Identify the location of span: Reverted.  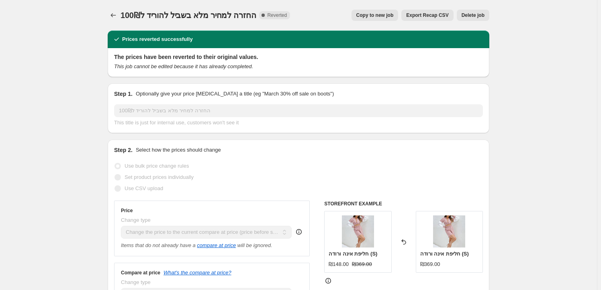
(277, 15).